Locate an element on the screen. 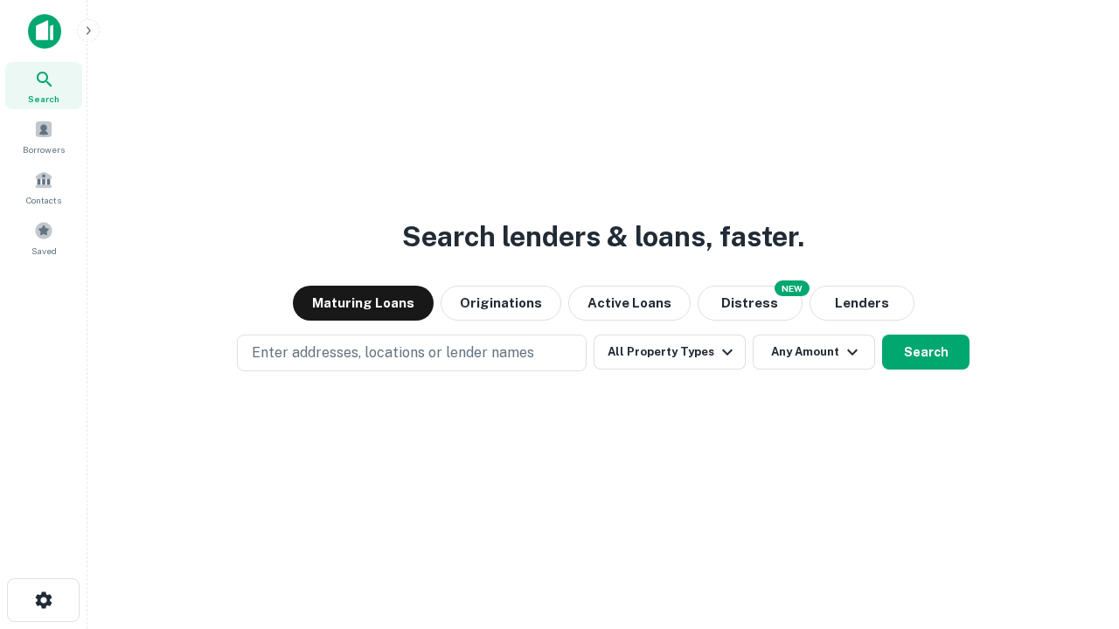 This screenshot has width=1119, height=629. img: capitalize-icon.png is located at coordinates (45, 31).